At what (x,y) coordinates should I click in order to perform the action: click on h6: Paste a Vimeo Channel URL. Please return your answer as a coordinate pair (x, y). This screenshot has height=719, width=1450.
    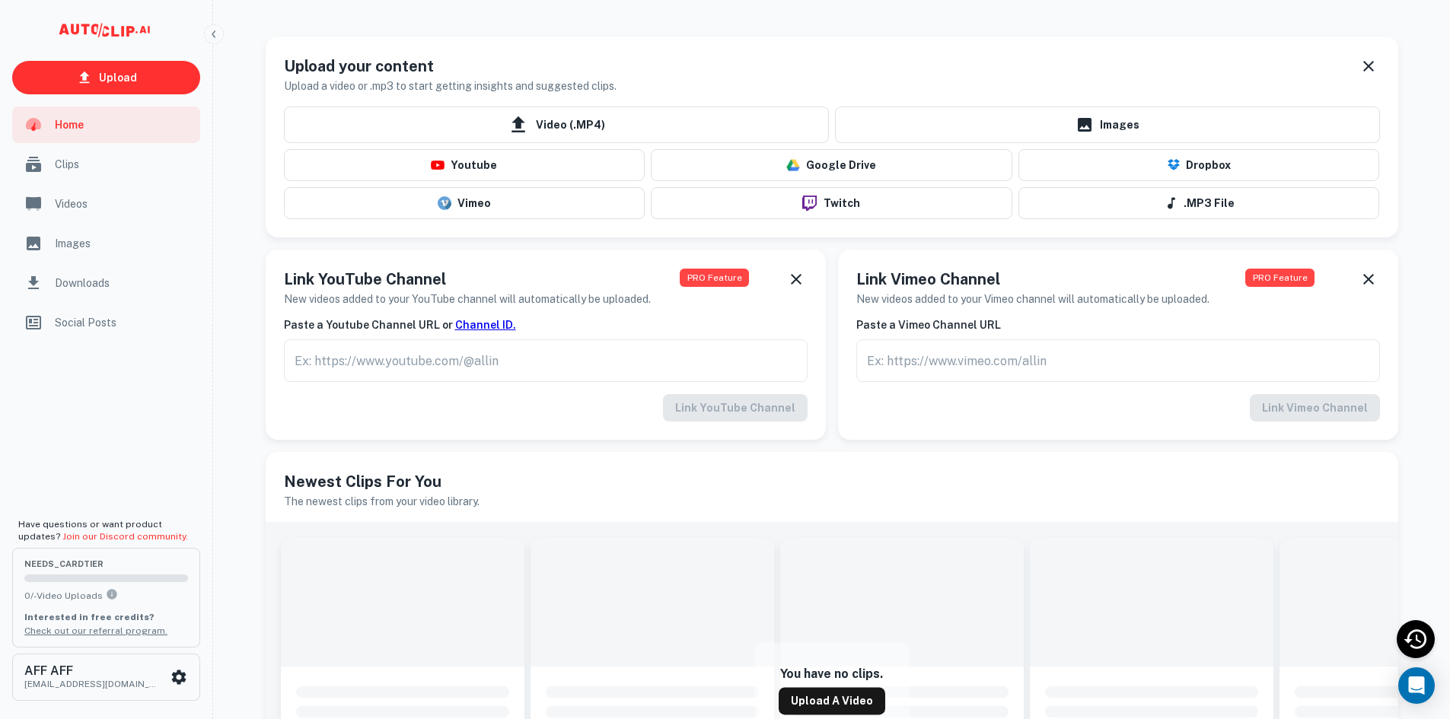
    Looking at the image, I should click on (1118, 325).